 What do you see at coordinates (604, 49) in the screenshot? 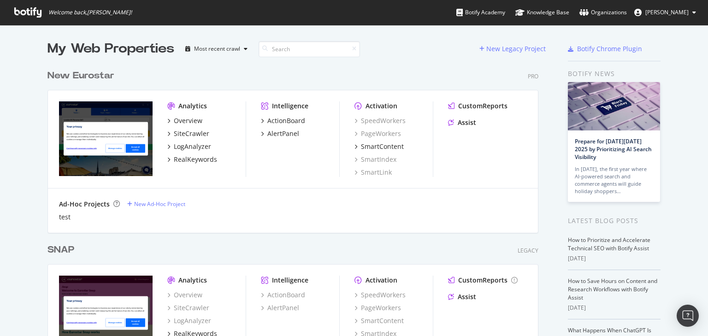
I see `a: Botify Chrome Plugin` at bounding box center [604, 49].